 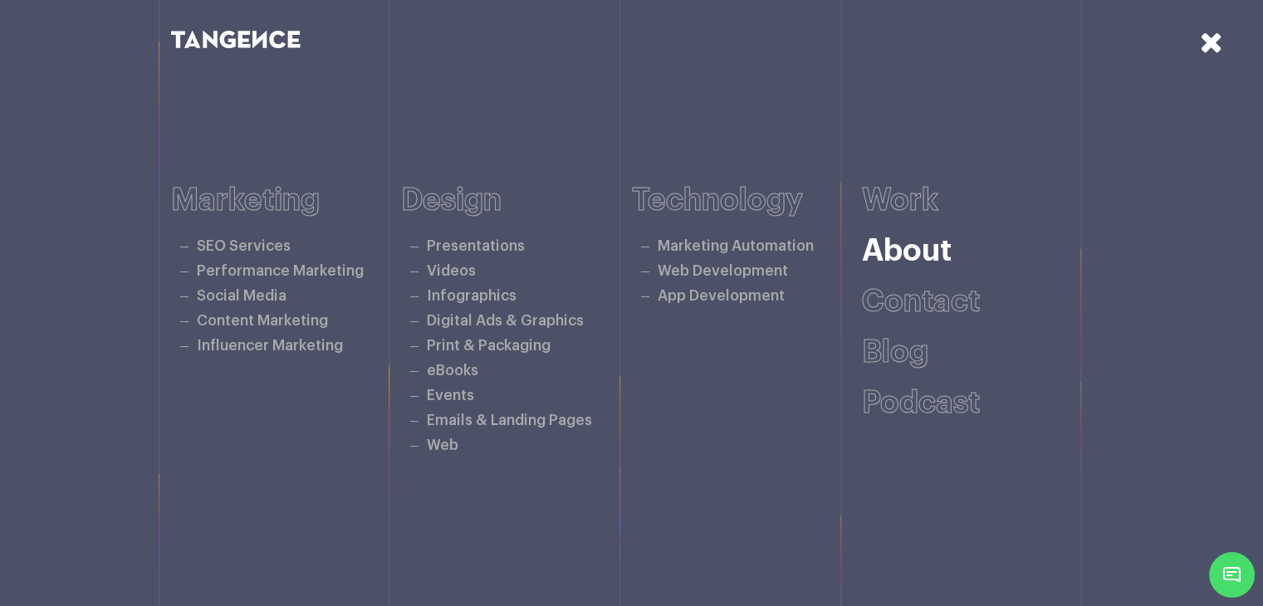 What do you see at coordinates (517, 200) in the screenshot?
I see `h6: Design` at bounding box center [517, 200].